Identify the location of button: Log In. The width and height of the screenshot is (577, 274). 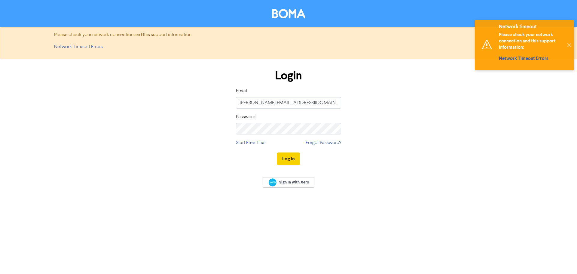
(289, 159).